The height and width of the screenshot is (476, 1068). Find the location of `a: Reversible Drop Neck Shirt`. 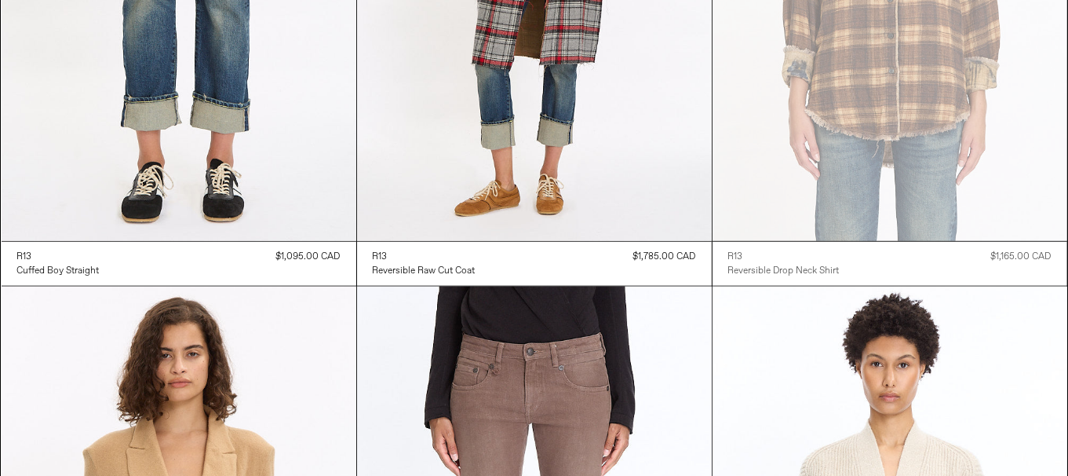

a: Reversible Drop Neck Shirt is located at coordinates (784, 271).